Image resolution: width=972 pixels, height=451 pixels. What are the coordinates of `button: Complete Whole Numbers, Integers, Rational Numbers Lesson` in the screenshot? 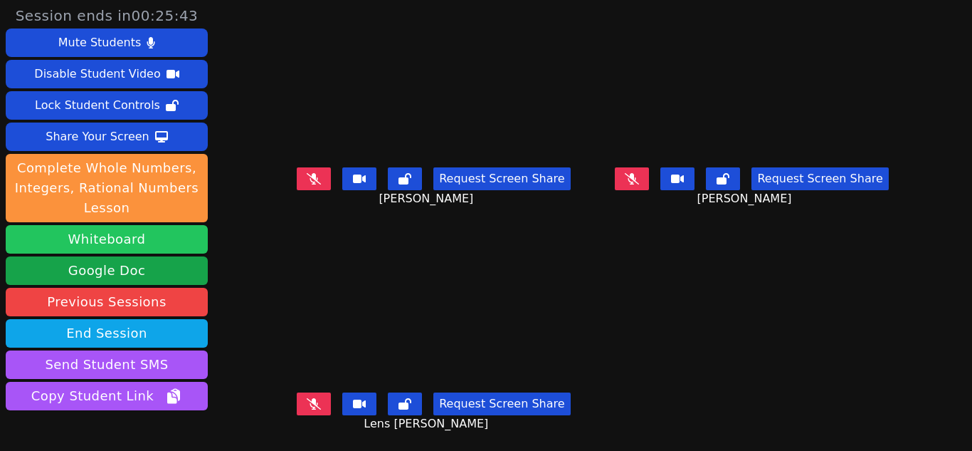 It's located at (107, 188).